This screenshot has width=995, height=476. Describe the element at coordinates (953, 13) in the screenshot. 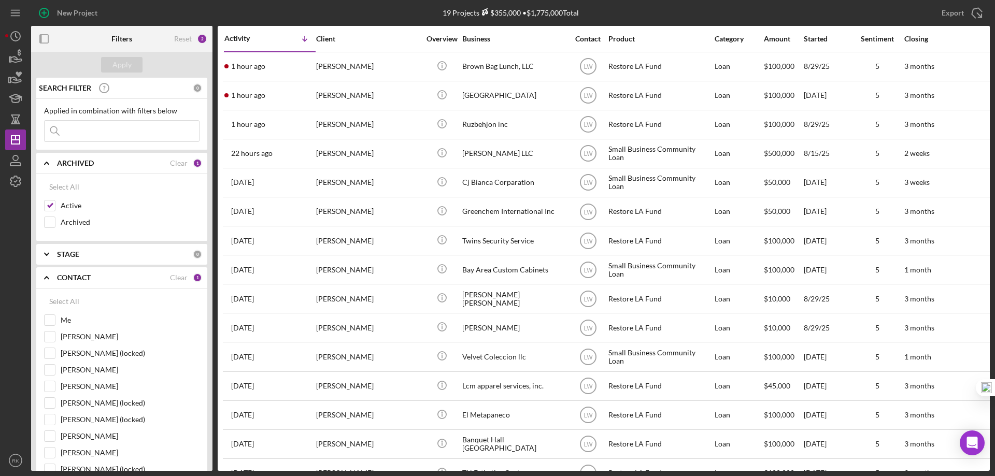

I see `div: Export` at that location.